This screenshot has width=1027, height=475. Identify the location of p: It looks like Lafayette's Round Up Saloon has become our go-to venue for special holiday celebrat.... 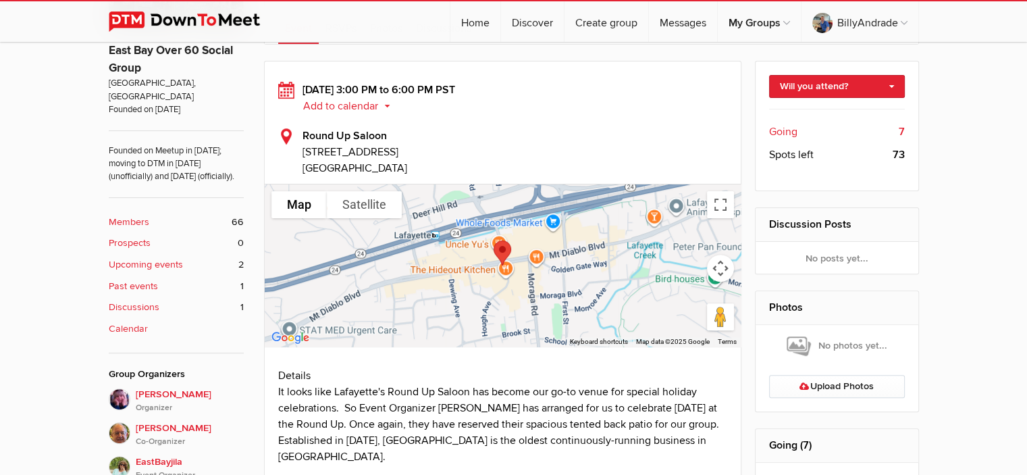
(503, 424).